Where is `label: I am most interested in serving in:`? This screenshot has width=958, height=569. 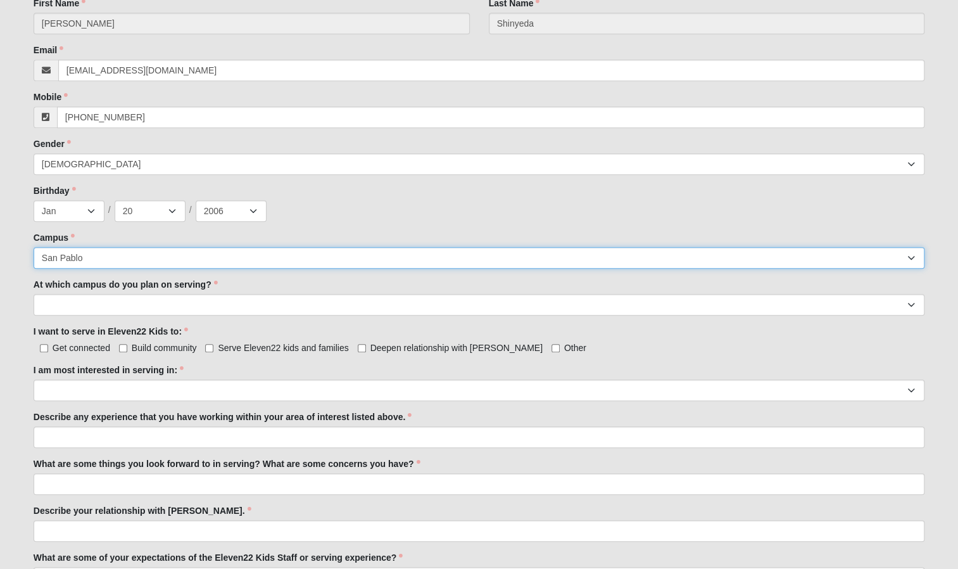
label: I am most interested in serving in: is located at coordinates (108, 370).